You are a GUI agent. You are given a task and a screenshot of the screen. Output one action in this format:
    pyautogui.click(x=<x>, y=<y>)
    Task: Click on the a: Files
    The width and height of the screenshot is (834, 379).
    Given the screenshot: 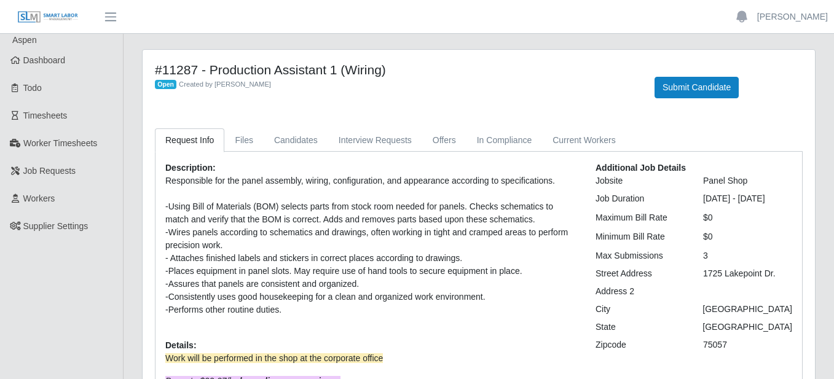 What is the action you would take?
    pyautogui.click(x=244, y=140)
    